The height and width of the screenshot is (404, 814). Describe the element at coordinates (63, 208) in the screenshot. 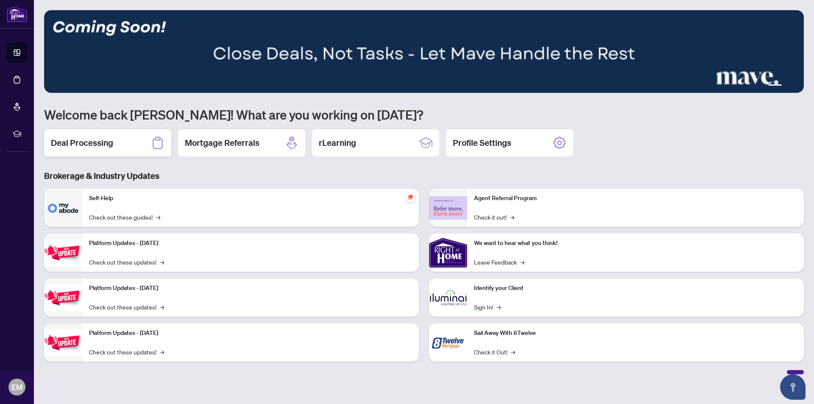

I see `img: Self-Help` at that location.